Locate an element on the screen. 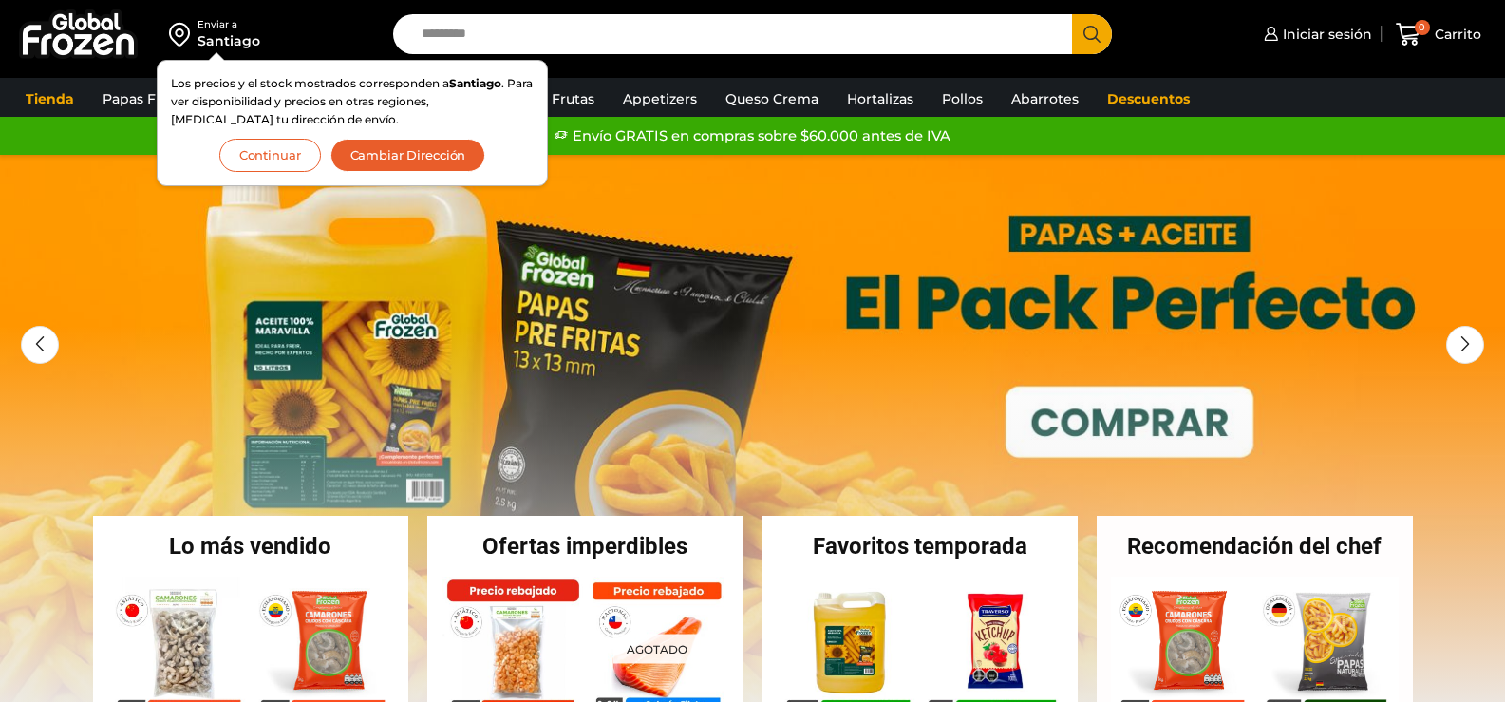  div: Enviar a is located at coordinates (229, 25).